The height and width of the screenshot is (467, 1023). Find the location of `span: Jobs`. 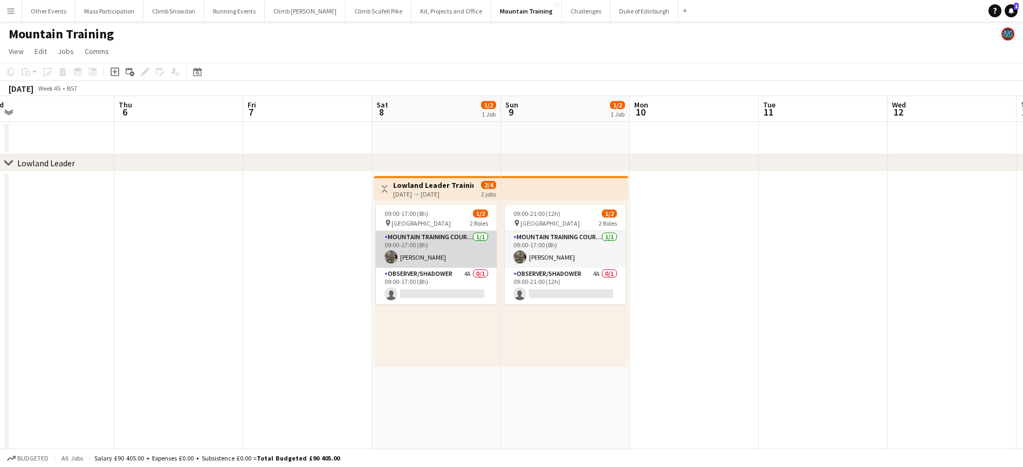

span: Jobs is located at coordinates (66, 51).